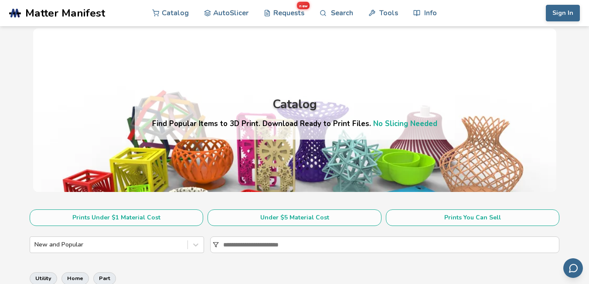 The width and height of the screenshot is (589, 284). What do you see at coordinates (563, 13) in the screenshot?
I see `button: Sign In` at bounding box center [563, 13].